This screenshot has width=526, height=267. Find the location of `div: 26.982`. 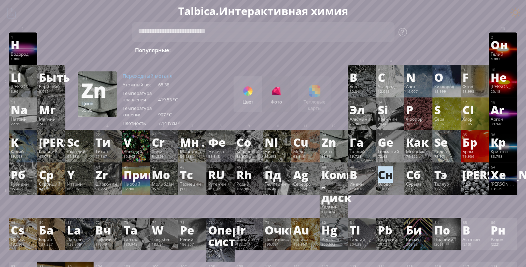

div: 26.982 is located at coordinates (362, 125).